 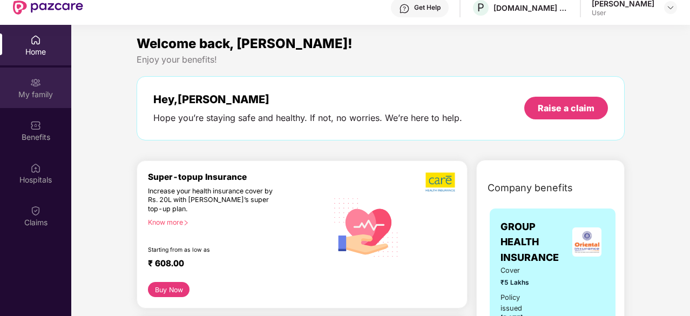 What do you see at coordinates (215, 250) in the screenshot?
I see `div: Starting from as low as` at bounding box center [215, 250].